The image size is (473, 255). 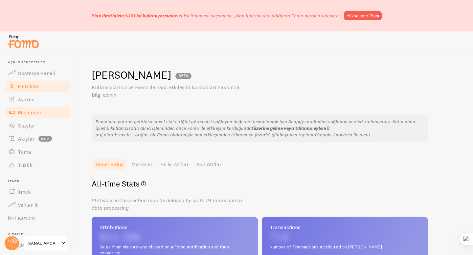 I want to click on font: Gösterge Paneli, so click(x=36, y=73).